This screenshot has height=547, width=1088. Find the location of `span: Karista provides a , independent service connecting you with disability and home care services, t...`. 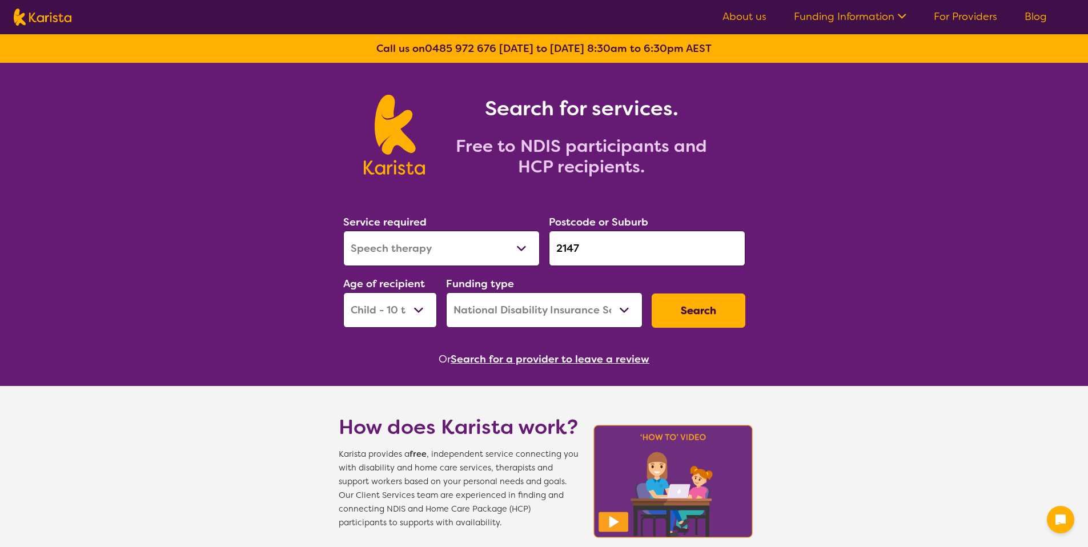

span: Karista provides a , independent service connecting you with disability and home care services, t... is located at coordinates (459, 489).